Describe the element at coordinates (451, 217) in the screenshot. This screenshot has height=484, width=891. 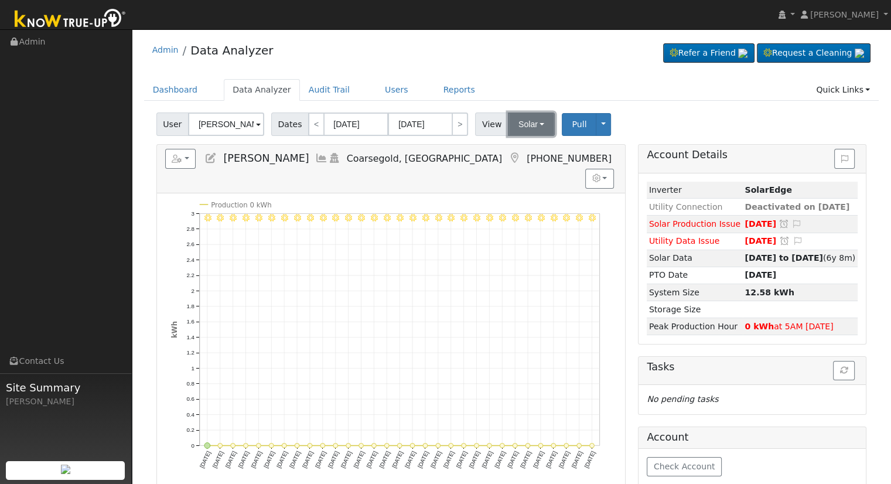
I see `i: 9/13 - MostlyClear` at that location.